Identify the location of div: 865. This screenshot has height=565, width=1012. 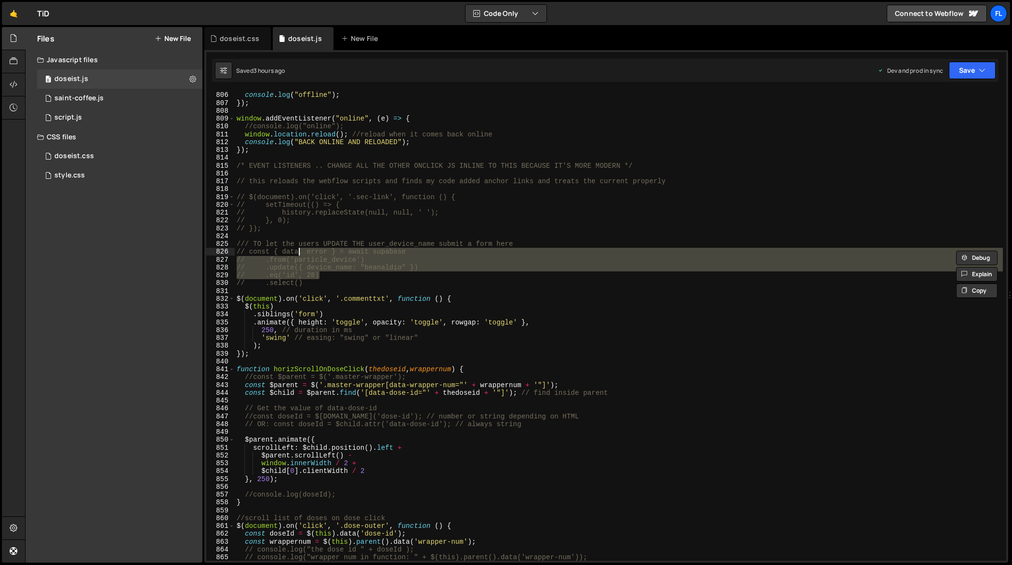
(220, 557).